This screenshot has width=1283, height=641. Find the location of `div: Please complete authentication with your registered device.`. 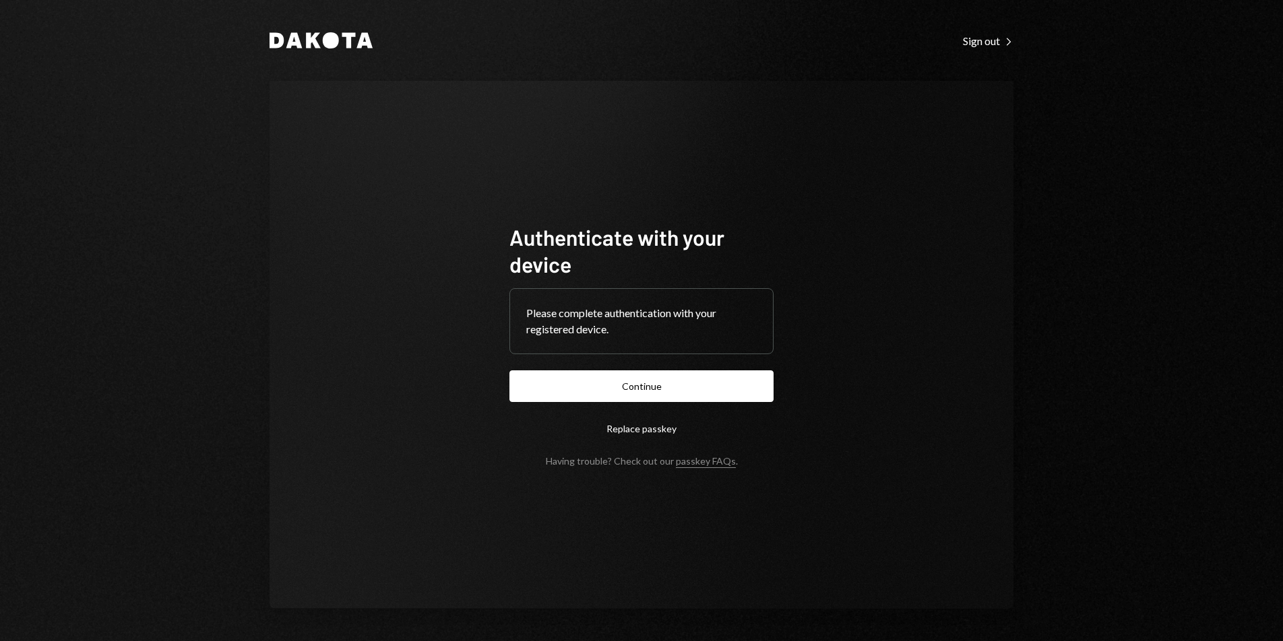

div: Please complete authentication with your registered device. is located at coordinates (641, 321).